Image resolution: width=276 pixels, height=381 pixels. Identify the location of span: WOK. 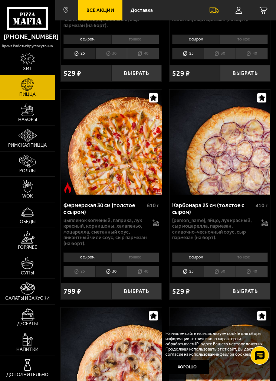
(27, 196).